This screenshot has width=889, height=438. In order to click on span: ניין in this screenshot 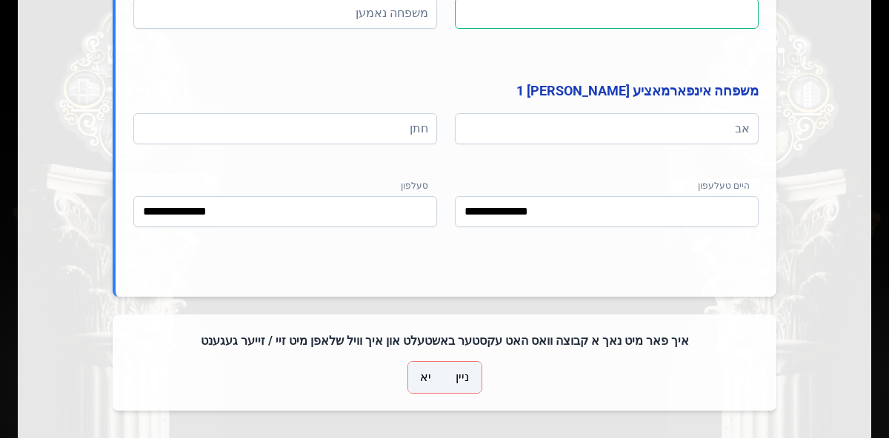, I will do `click(462, 378)`.